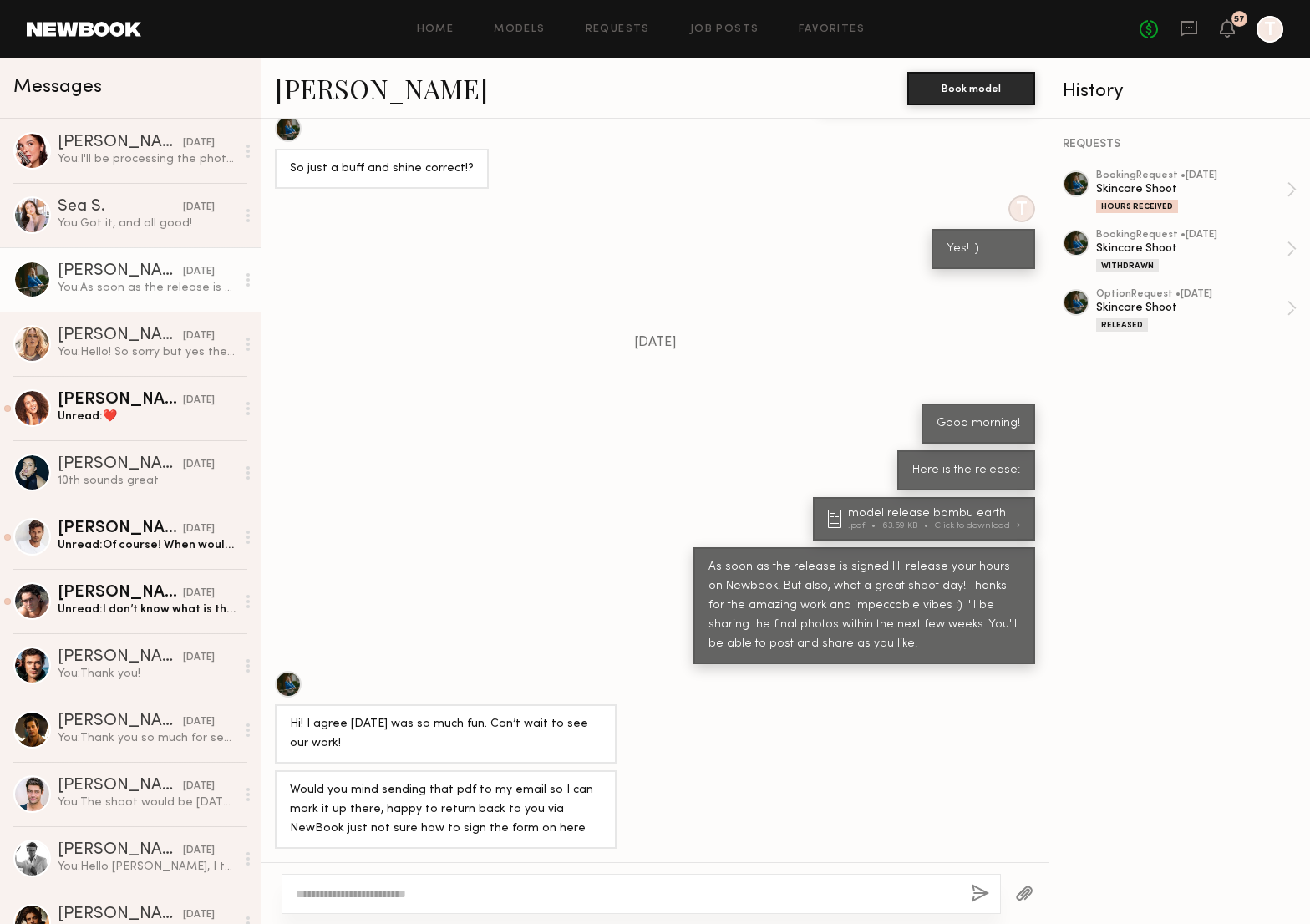  Describe the element at coordinates (971, 87) in the screenshot. I see `a: Book model` at that location.